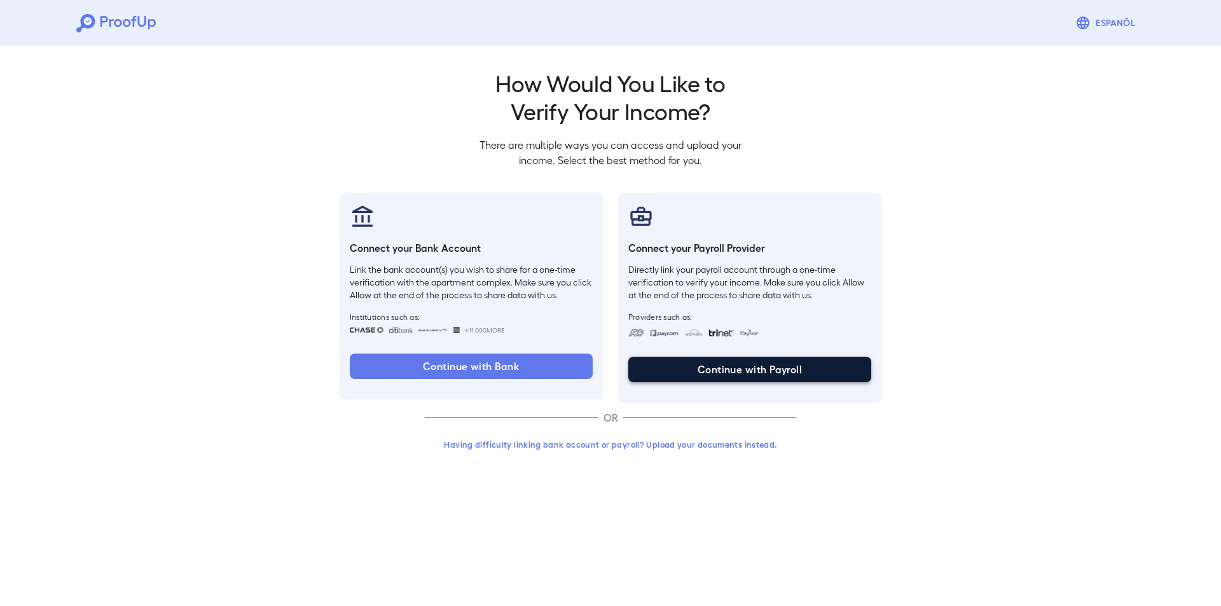 The height and width of the screenshot is (606, 1221). Describe the element at coordinates (433, 330) in the screenshot. I see `img: bankOfAmerica.svg` at that location.